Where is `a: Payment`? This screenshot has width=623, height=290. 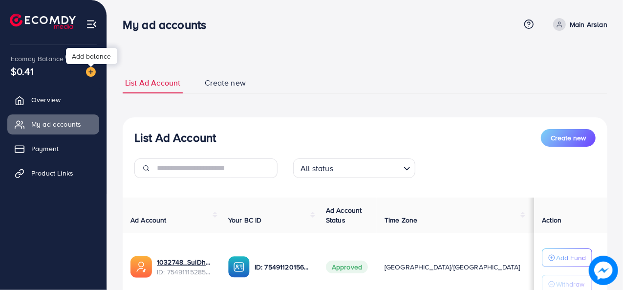
a: Payment is located at coordinates (53, 149).